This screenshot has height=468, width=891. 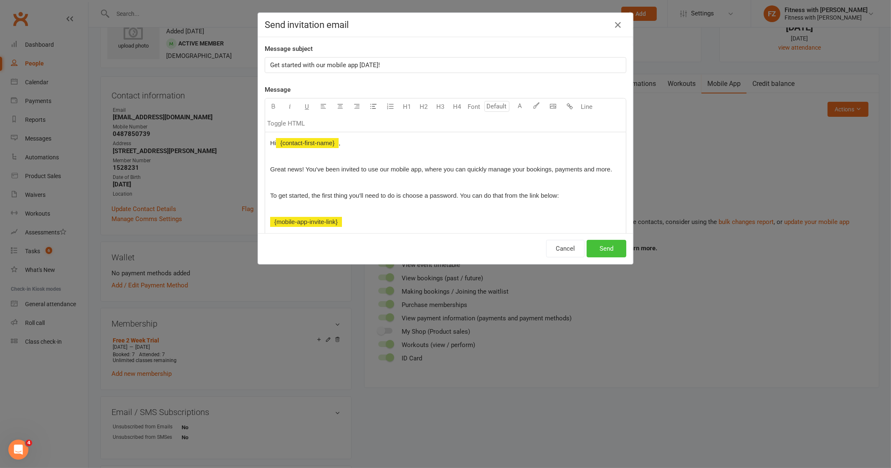 What do you see at coordinates (565, 249) in the screenshot?
I see `button: Cancel` at bounding box center [565, 249].